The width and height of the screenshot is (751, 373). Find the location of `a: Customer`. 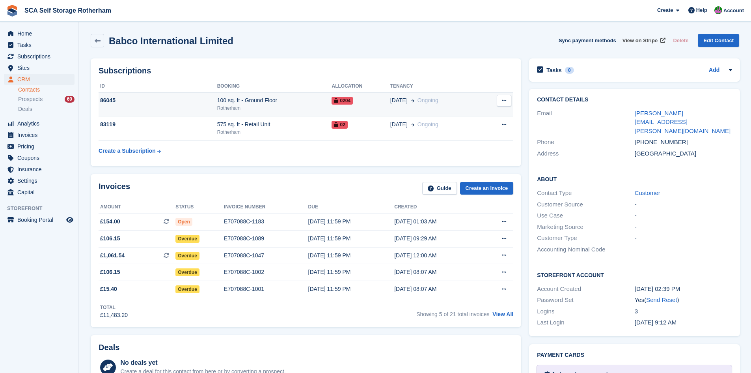

a: Customer is located at coordinates (648, 192).